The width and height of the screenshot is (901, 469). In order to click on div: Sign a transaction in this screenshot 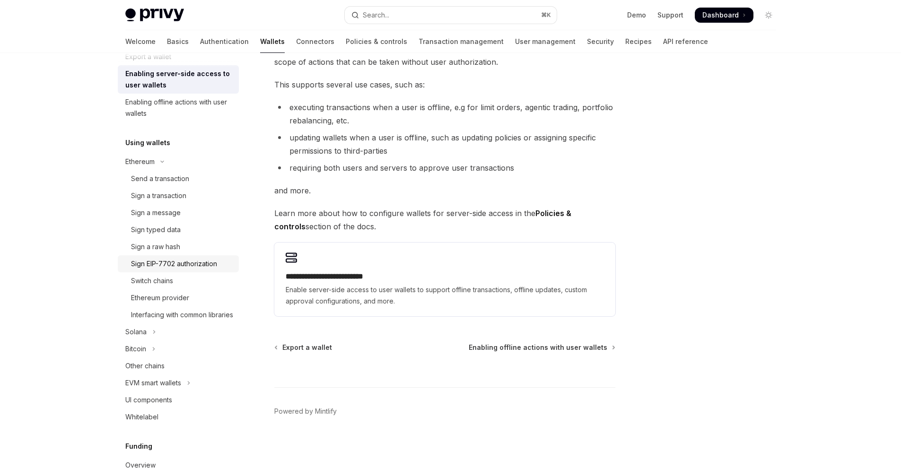, I will do `click(158, 196)`.